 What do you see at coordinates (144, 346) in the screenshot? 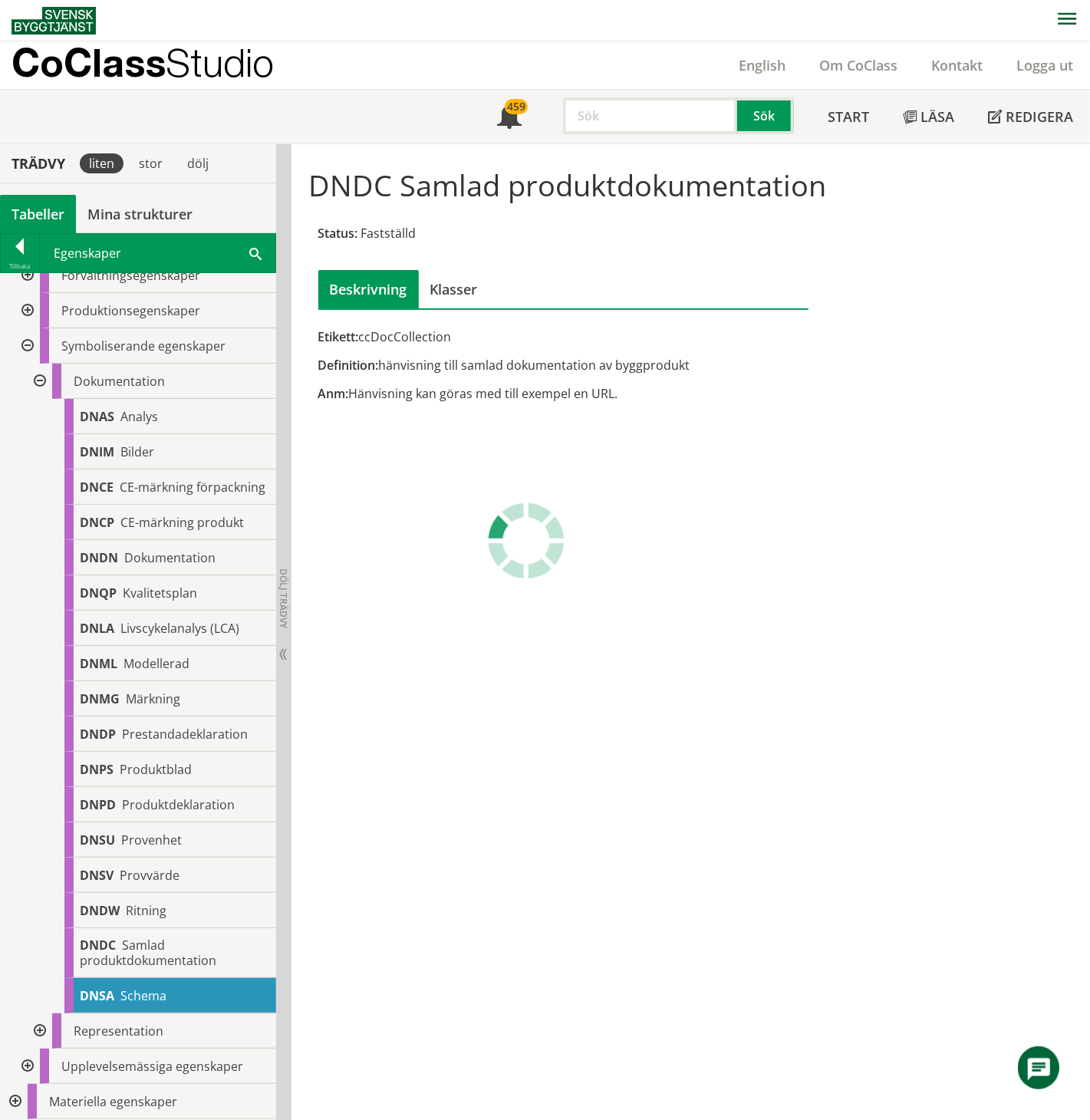
I see `span: Symboliserande egenskaper` at bounding box center [144, 346].